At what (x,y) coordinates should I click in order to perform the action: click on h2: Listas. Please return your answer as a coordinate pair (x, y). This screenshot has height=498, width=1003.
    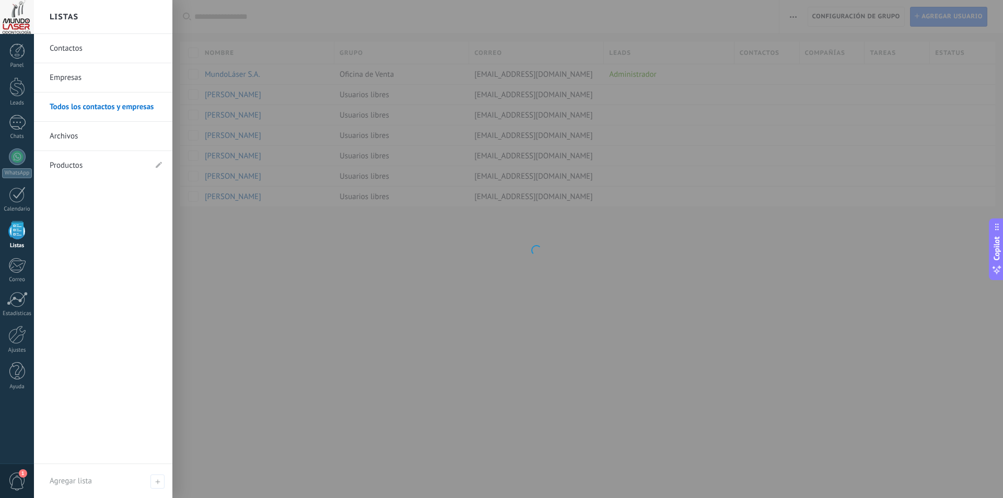
    Looking at the image, I should click on (64, 17).